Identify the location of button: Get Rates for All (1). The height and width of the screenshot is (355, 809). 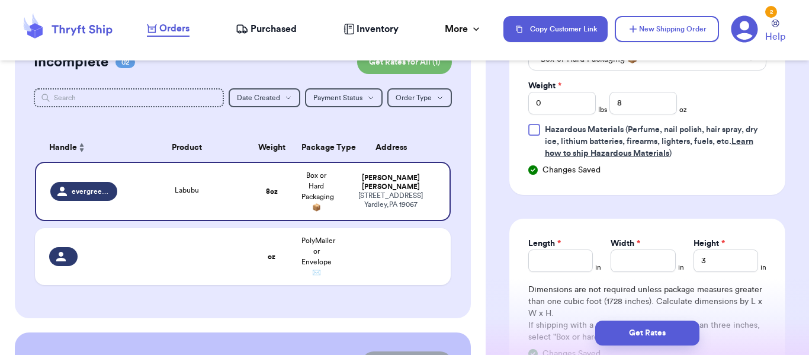
(404, 62).